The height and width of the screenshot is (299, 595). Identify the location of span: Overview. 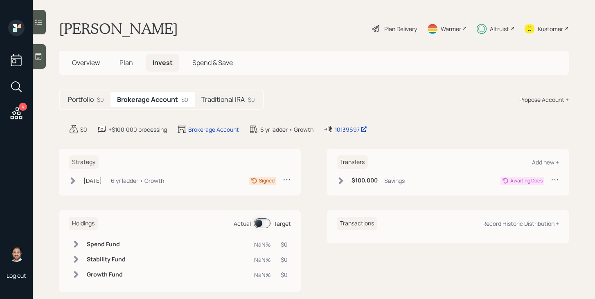
(86, 63).